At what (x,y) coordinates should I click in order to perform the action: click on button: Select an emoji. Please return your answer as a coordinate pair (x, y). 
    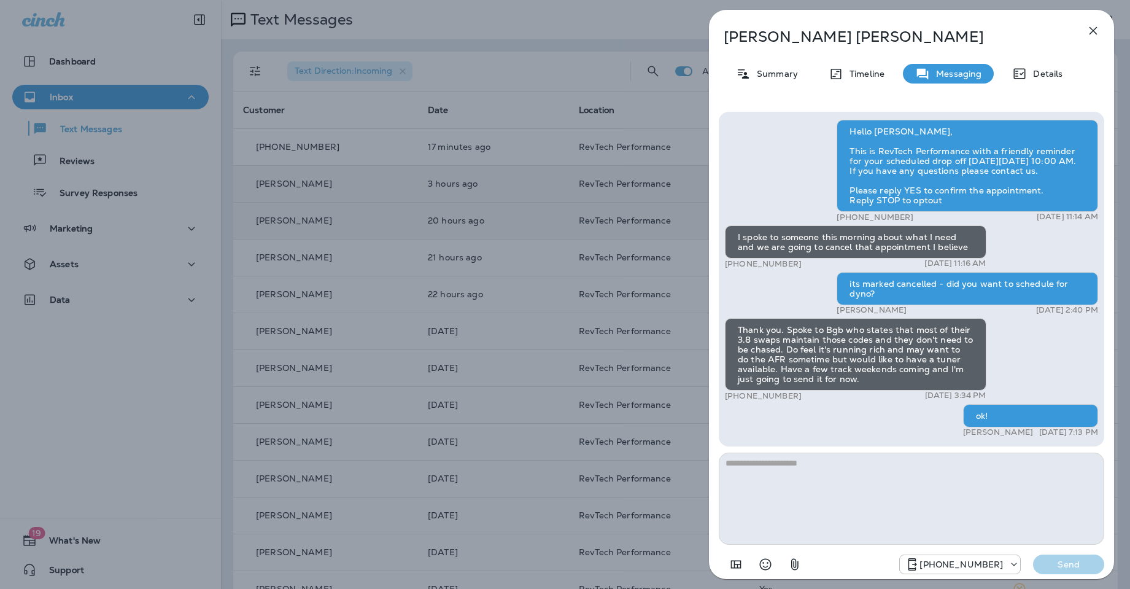
    Looking at the image, I should click on (765, 564).